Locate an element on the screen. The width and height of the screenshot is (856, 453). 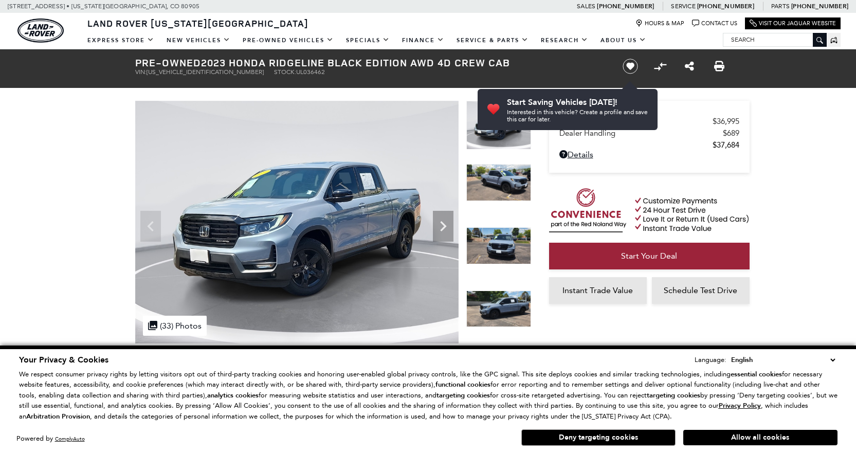
a: Schedule Test Drive is located at coordinates (701, 290).